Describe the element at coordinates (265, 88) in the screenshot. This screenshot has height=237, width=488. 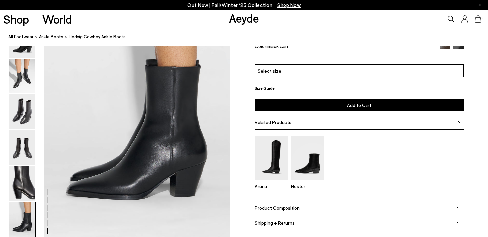
I see `button: Size Guide` at that location.